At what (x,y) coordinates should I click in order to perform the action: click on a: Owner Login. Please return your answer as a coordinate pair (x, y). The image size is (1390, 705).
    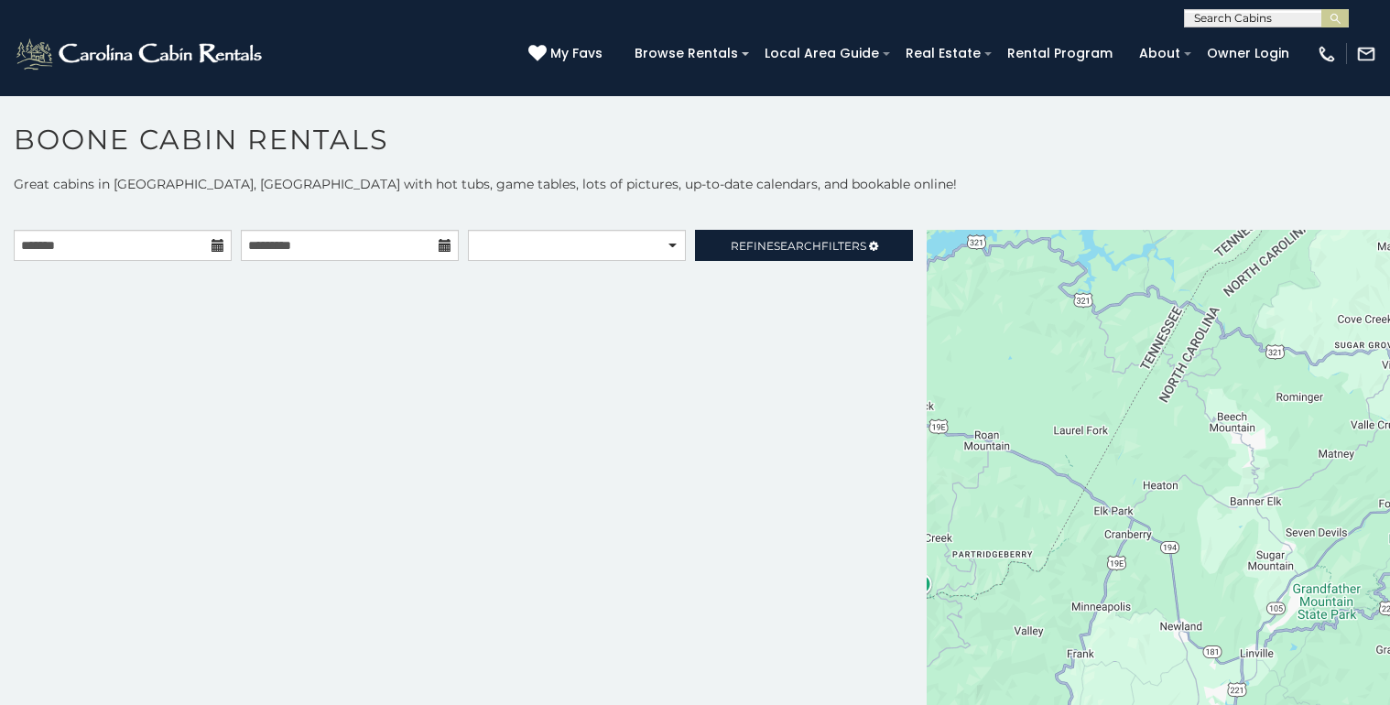
    Looking at the image, I should click on (1248, 53).